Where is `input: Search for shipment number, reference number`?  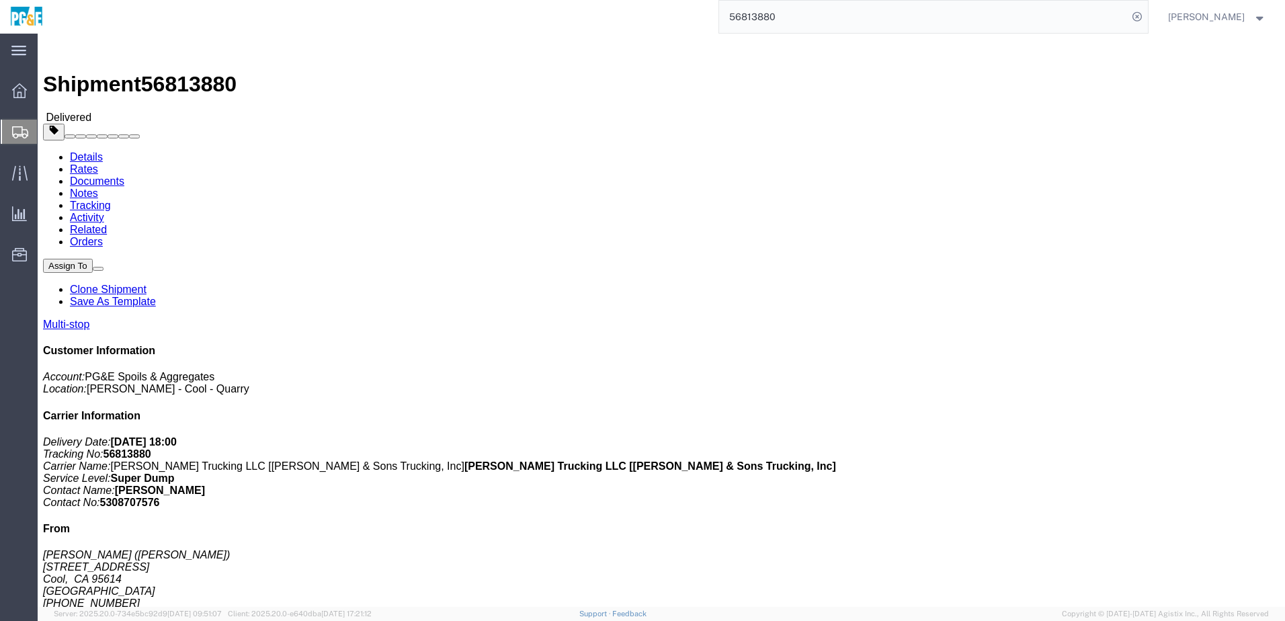 input: Search for shipment number, reference number is located at coordinates (924, 17).